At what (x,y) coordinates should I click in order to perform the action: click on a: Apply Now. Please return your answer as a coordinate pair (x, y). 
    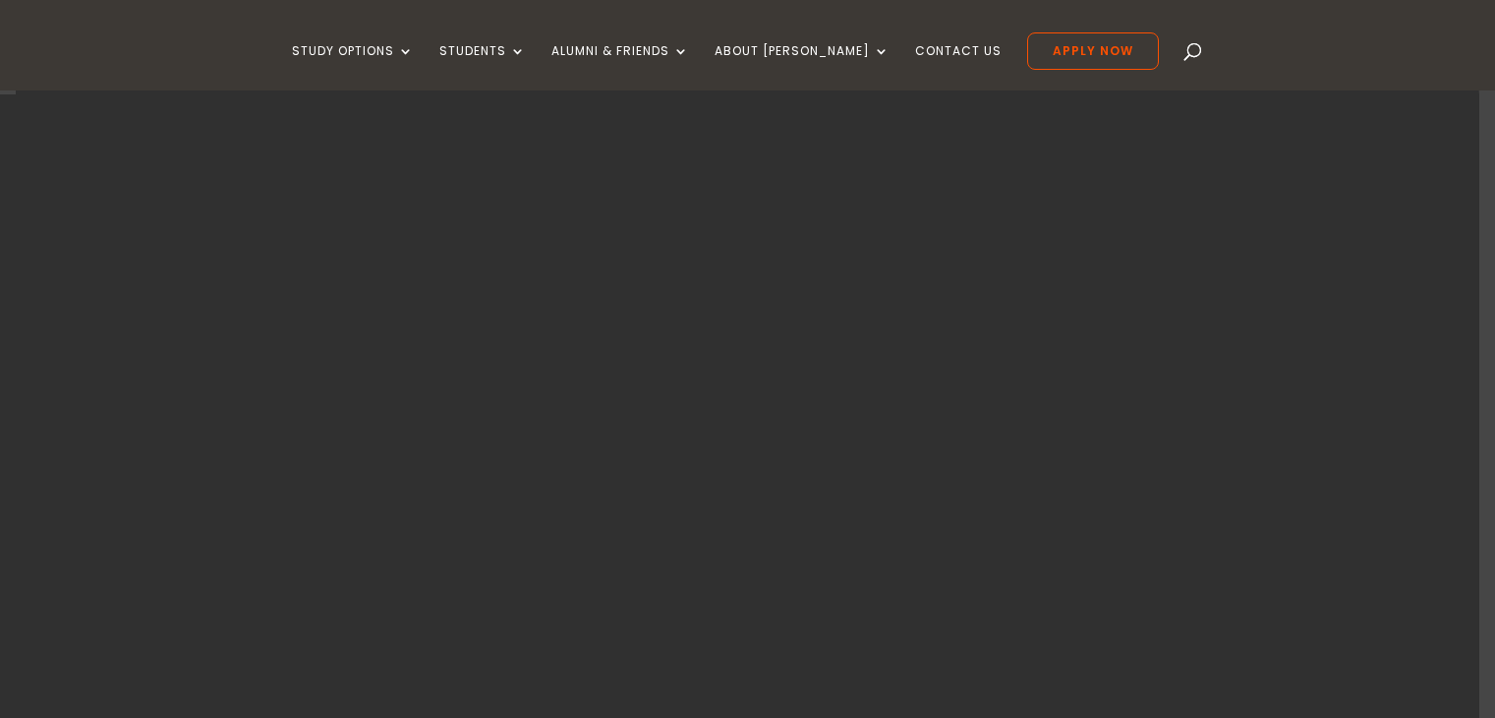
    Looking at the image, I should click on (1093, 51).